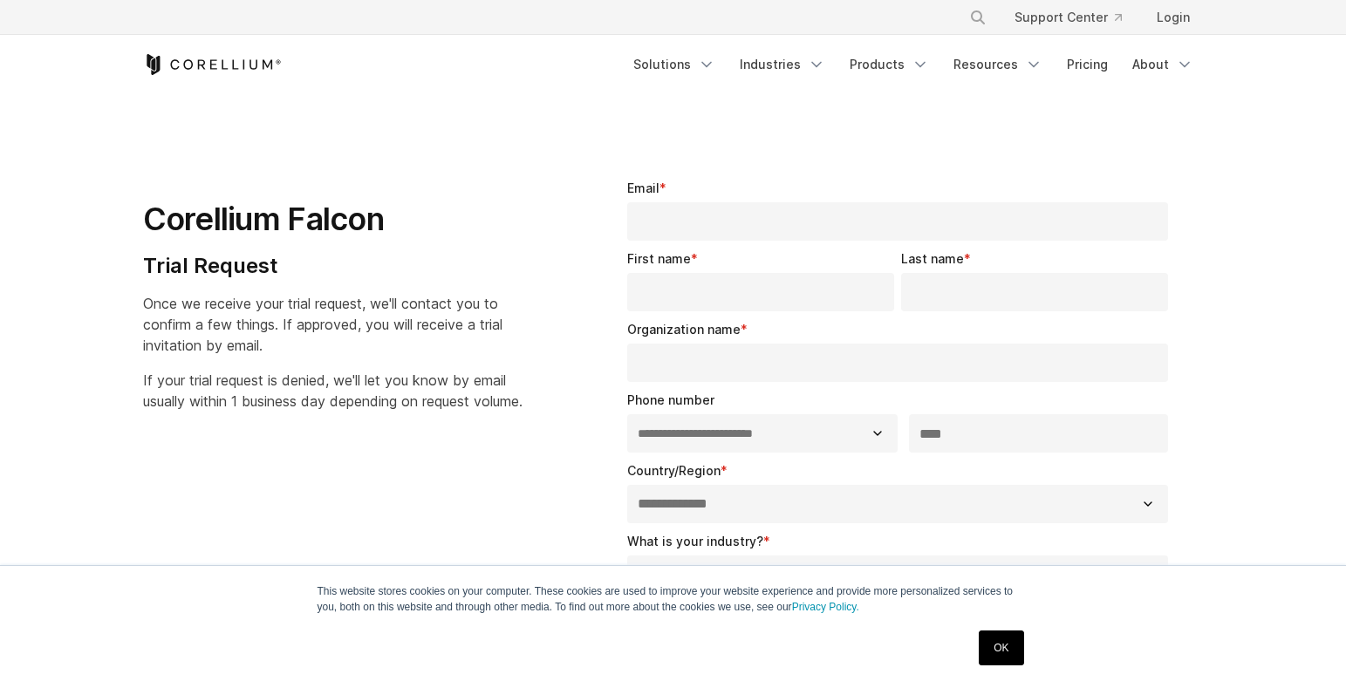 The width and height of the screenshot is (1346, 688). Describe the element at coordinates (671, 400) in the screenshot. I see `span: Phone number` at that location.